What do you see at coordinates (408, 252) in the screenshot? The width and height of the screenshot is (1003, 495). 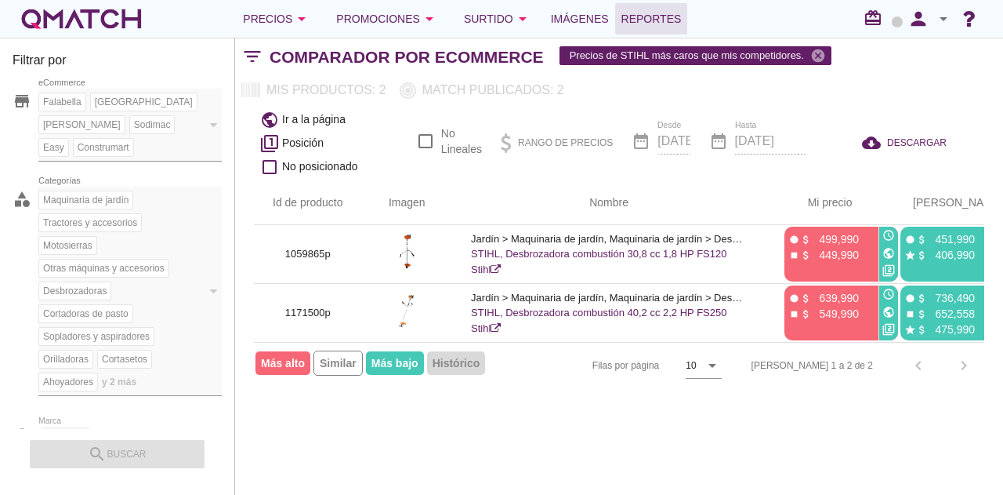 I see `img: 1059865p_15.jpg` at bounding box center [408, 252].